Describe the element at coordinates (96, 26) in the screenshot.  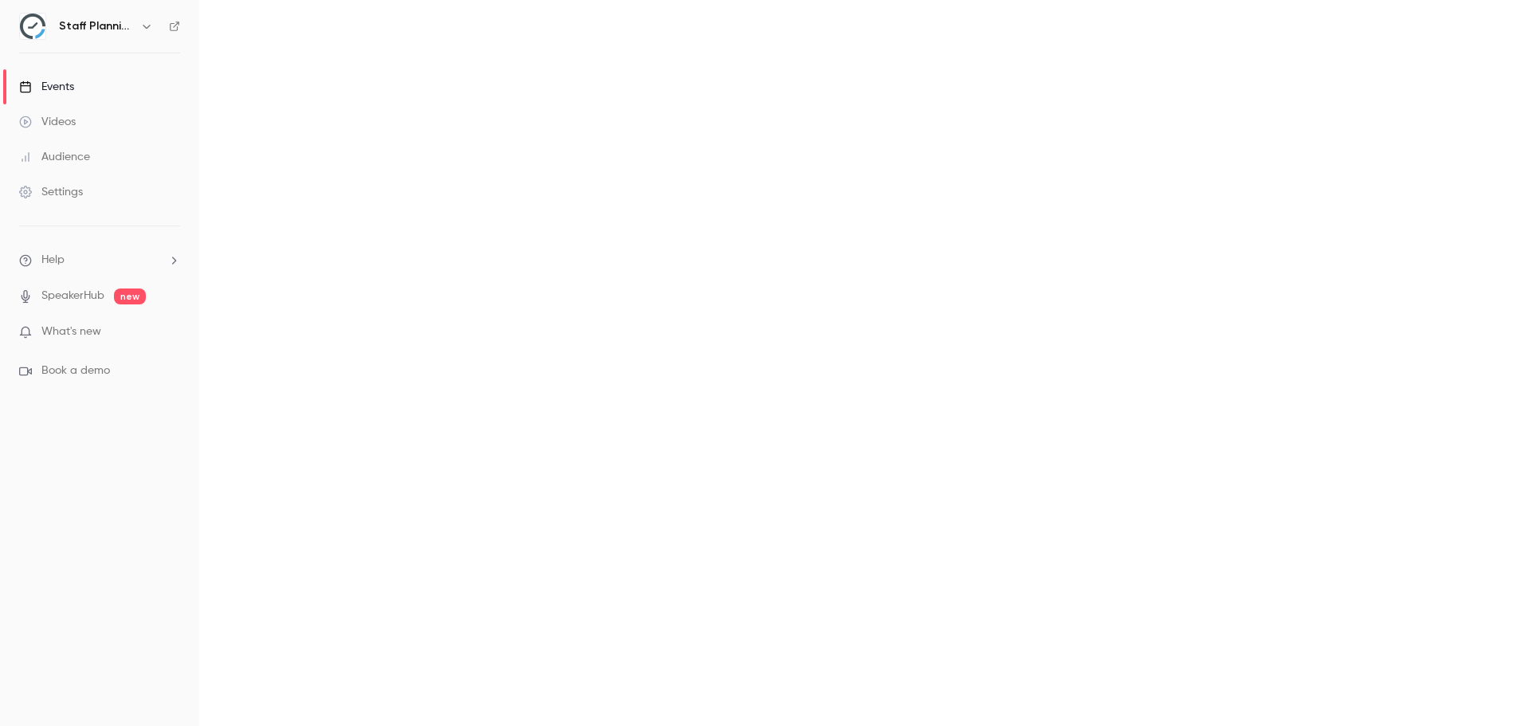
I see `h6: Staff Planning` at that location.